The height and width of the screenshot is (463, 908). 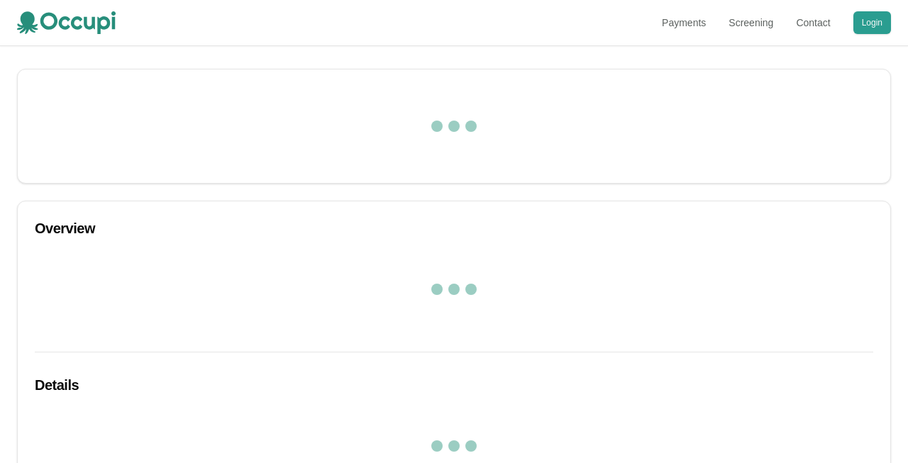 I want to click on button: Login, so click(x=872, y=23).